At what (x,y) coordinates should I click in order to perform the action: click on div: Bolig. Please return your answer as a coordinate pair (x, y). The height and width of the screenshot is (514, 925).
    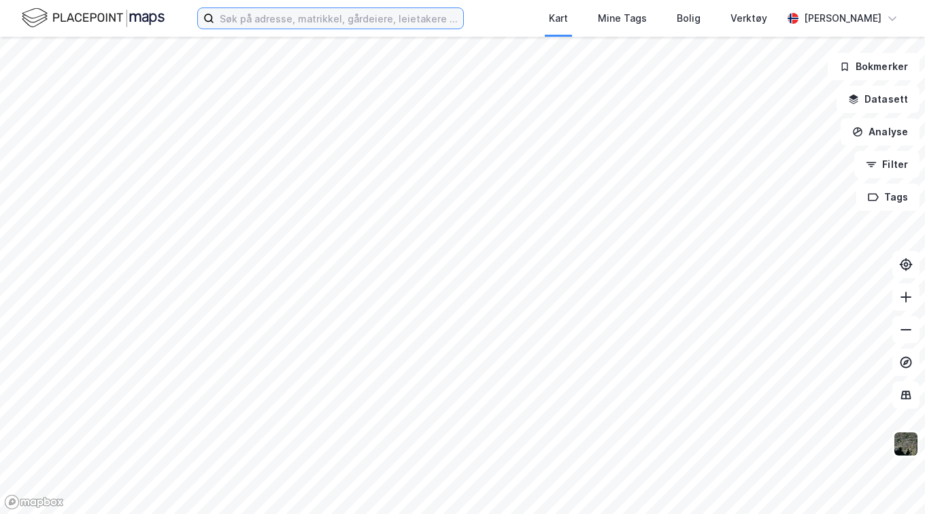
    Looking at the image, I should click on (689, 18).